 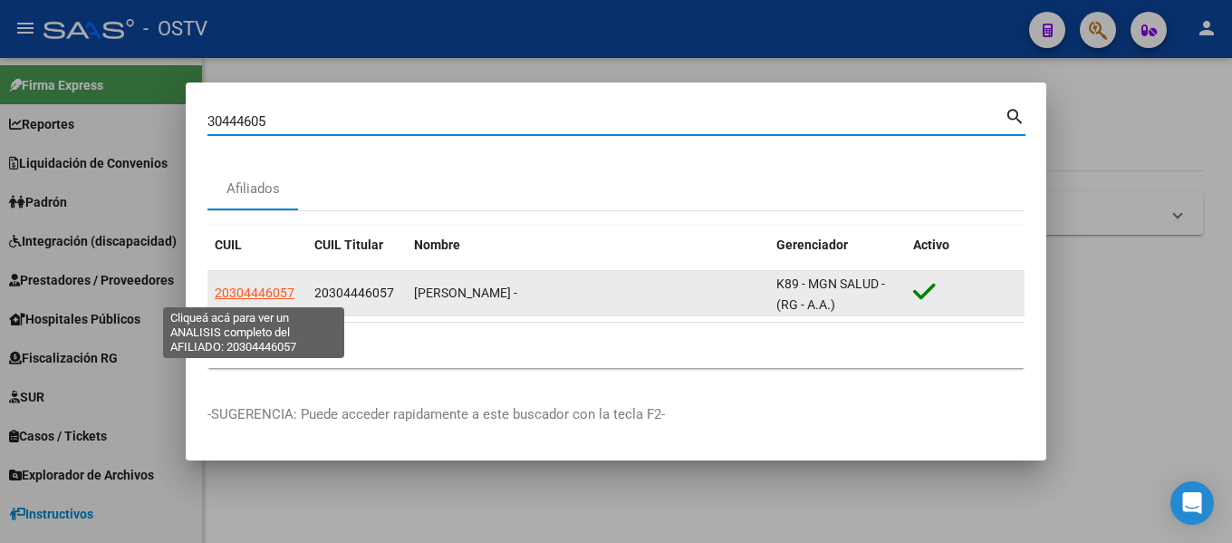 What do you see at coordinates (837, 245) in the screenshot?
I see `datatable-header-cell: Gerenciador` at bounding box center [837, 245].